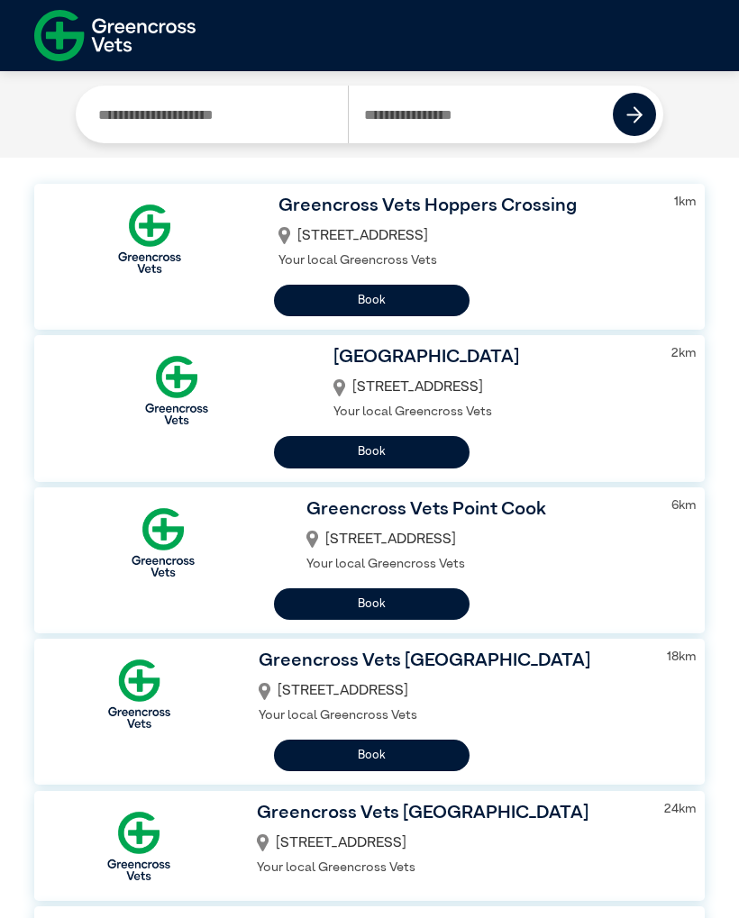 The image size is (739, 918). Describe the element at coordinates (477, 510) in the screenshot. I see `h3: Greencross Vets Point Cook` at that location.